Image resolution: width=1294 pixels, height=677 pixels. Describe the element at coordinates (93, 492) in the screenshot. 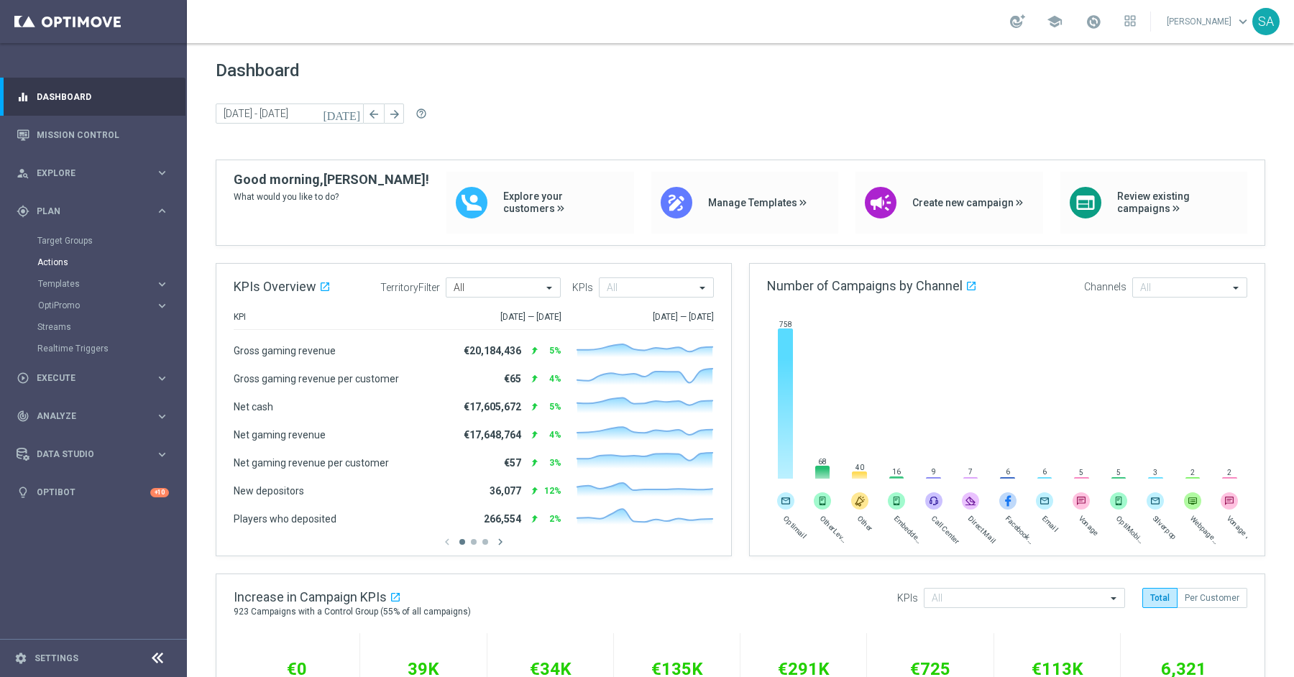

I see `div: Optibot` at that location.